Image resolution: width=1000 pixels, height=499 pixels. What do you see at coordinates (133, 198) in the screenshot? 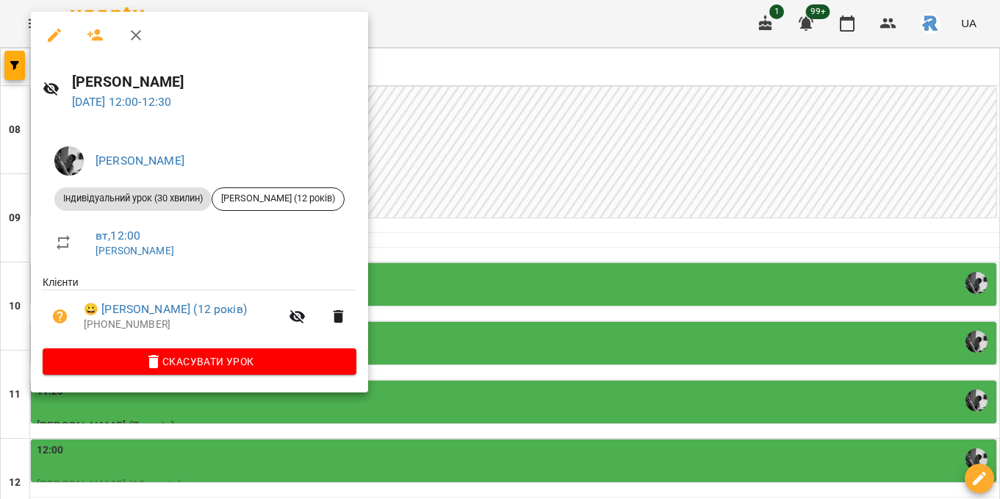
I see `span: Індивідуальний урок (30 хвилин)` at bounding box center [133, 198].